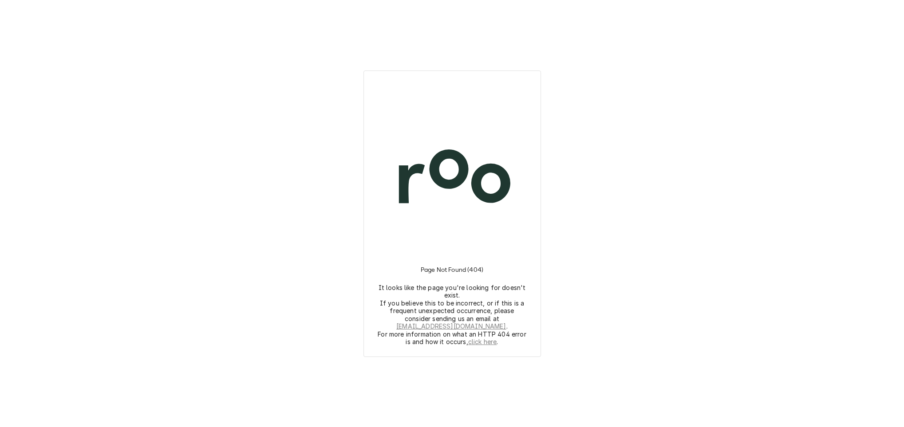  What do you see at coordinates (452, 301) in the screenshot?
I see `div: Instructions` at bounding box center [452, 301].